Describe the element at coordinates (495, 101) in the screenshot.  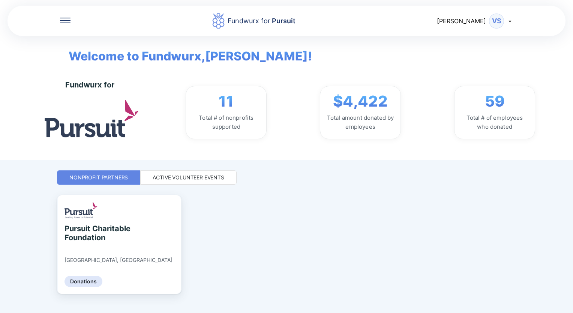
I see `span: 59` at that location.